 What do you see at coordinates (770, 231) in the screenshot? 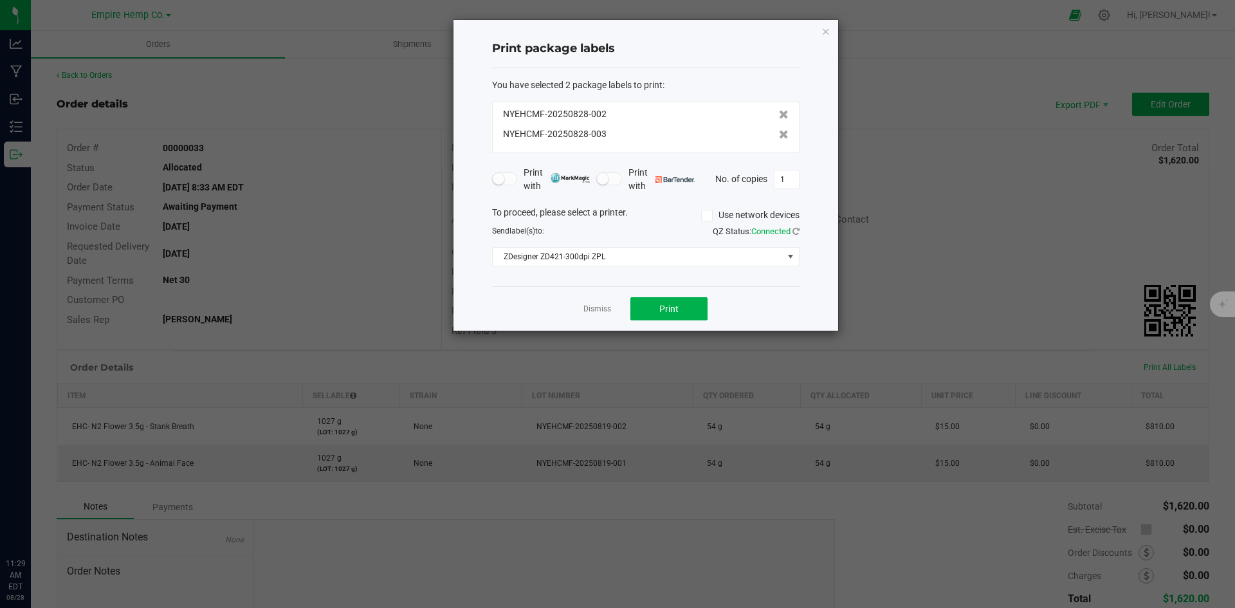
I see `span: Connected` at bounding box center [770, 231].